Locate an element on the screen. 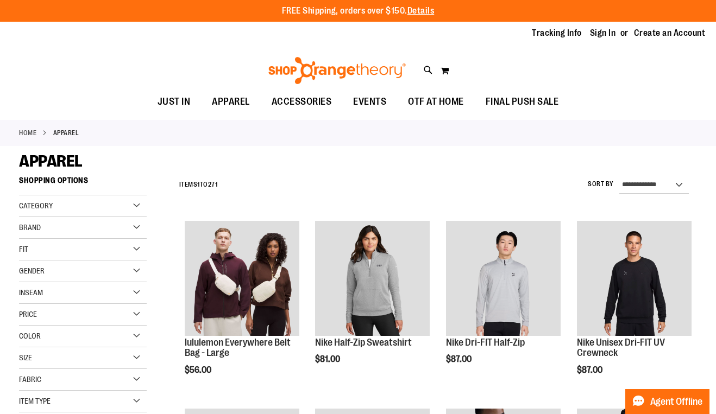 The width and height of the screenshot is (716, 414). a: Sign In is located at coordinates (603, 33).